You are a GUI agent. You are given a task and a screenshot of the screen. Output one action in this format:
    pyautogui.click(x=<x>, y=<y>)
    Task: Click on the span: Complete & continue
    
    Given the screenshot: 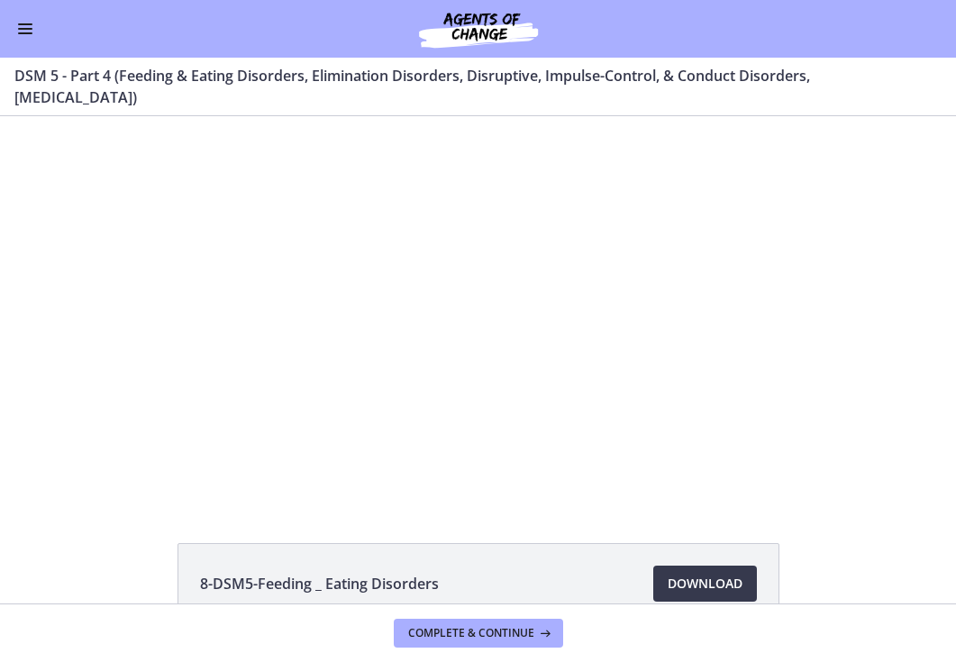 What is the action you would take?
    pyautogui.click(x=471, y=633)
    